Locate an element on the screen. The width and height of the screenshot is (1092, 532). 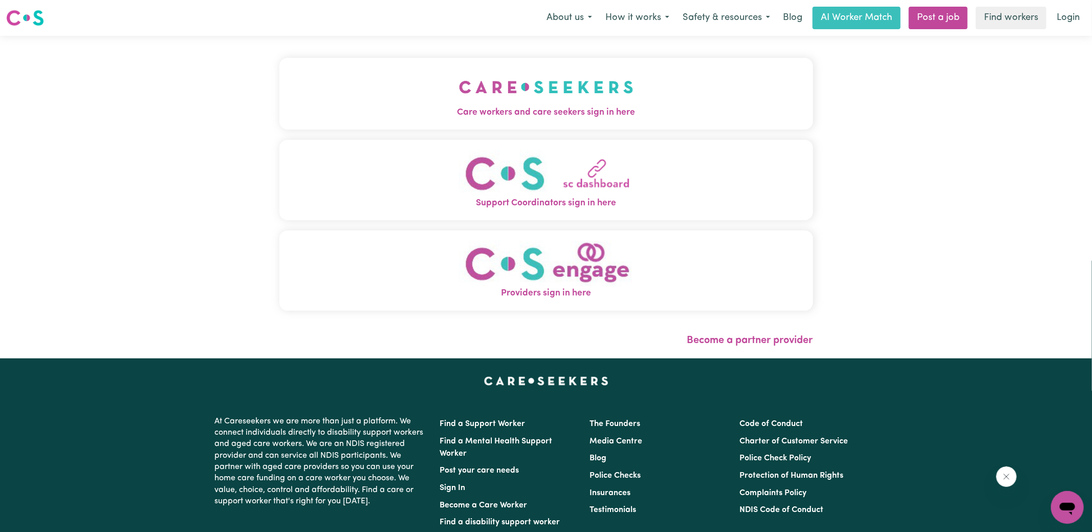
span: Providers sign in here is located at coordinates (546, 293).